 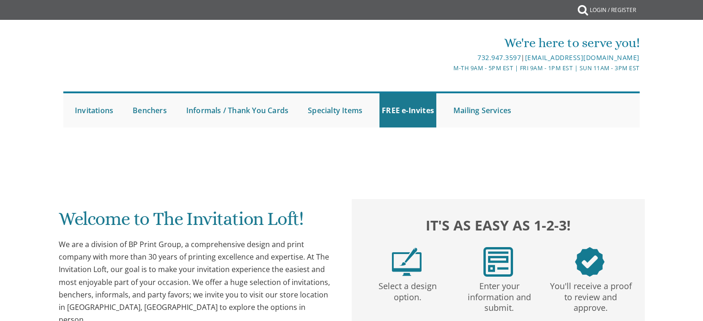 What do you see at coordinates (408, 110) in the screenshot?
I see `a: FREE e-Invites` at bounding box center [408, 110].